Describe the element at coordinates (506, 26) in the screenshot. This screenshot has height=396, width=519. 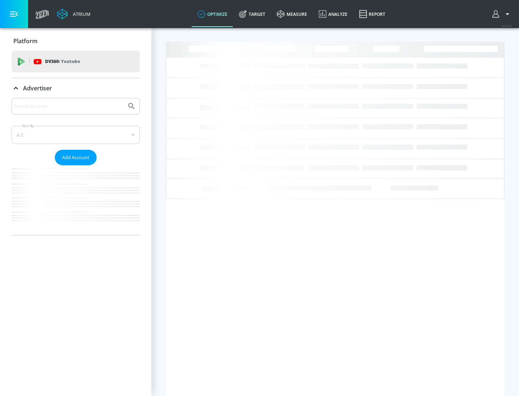
I see `span: v 4.25.2` at that location.